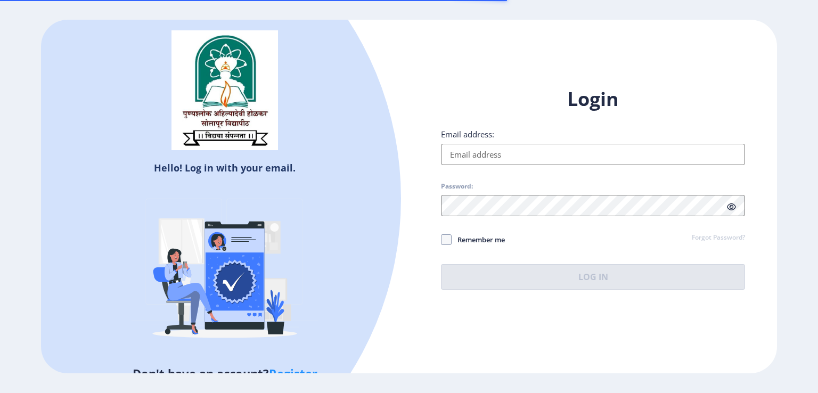 This screenshot has height=393, width=818. Describe the element at coordinates (719, 238) in the screenshot. I see `a: Forgot Password?` at that location.